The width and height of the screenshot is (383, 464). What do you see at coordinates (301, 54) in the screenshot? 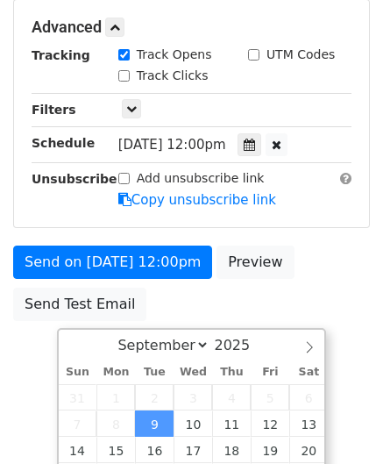
I see `label: UTM Codes` at bounding box center [301, 54].